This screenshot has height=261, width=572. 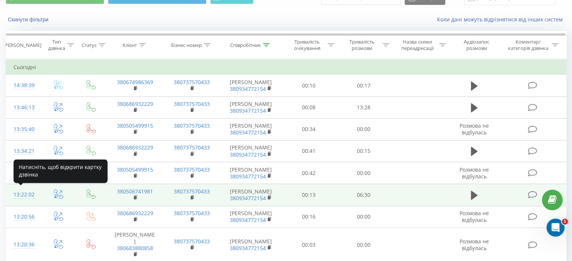 What do you see at coordinates (308, 129) in the screenshot?
I see `td: 00:34` at bounding box center [308, 129].